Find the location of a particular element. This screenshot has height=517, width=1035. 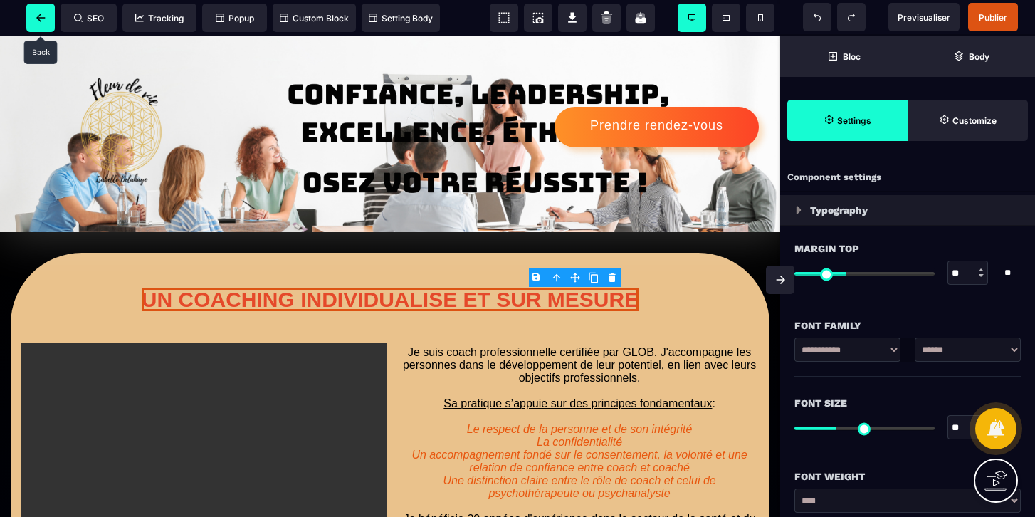

strong: Bloc is located at coordinates (851, 56).